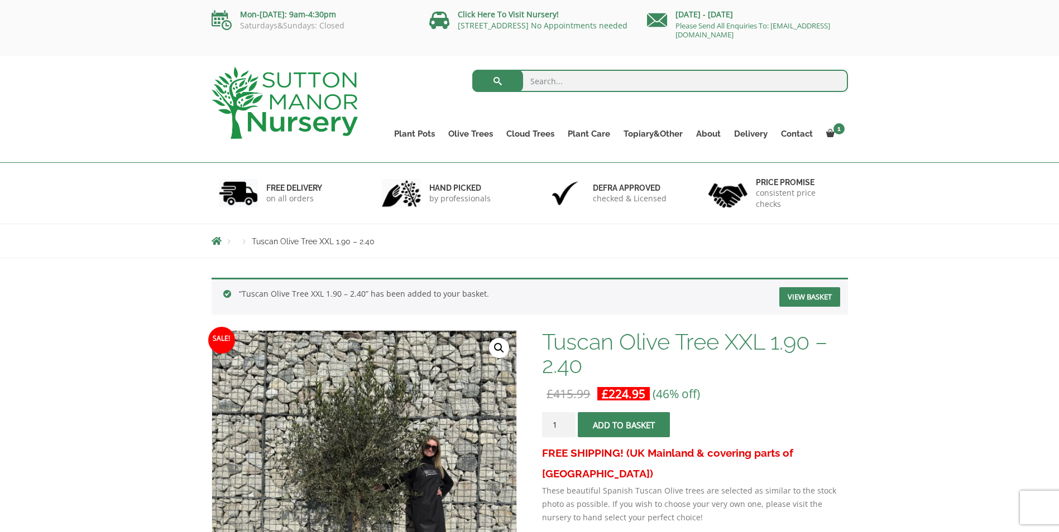 Image resolution: width=1059 pixels, height=532 pixels. I want to click on img: 1.jpg, so click(238, 193).